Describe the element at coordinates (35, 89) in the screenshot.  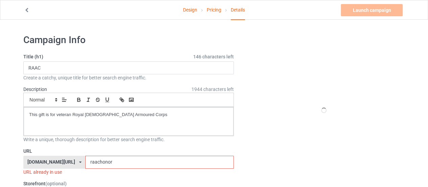
I see `label: Description` at that location.